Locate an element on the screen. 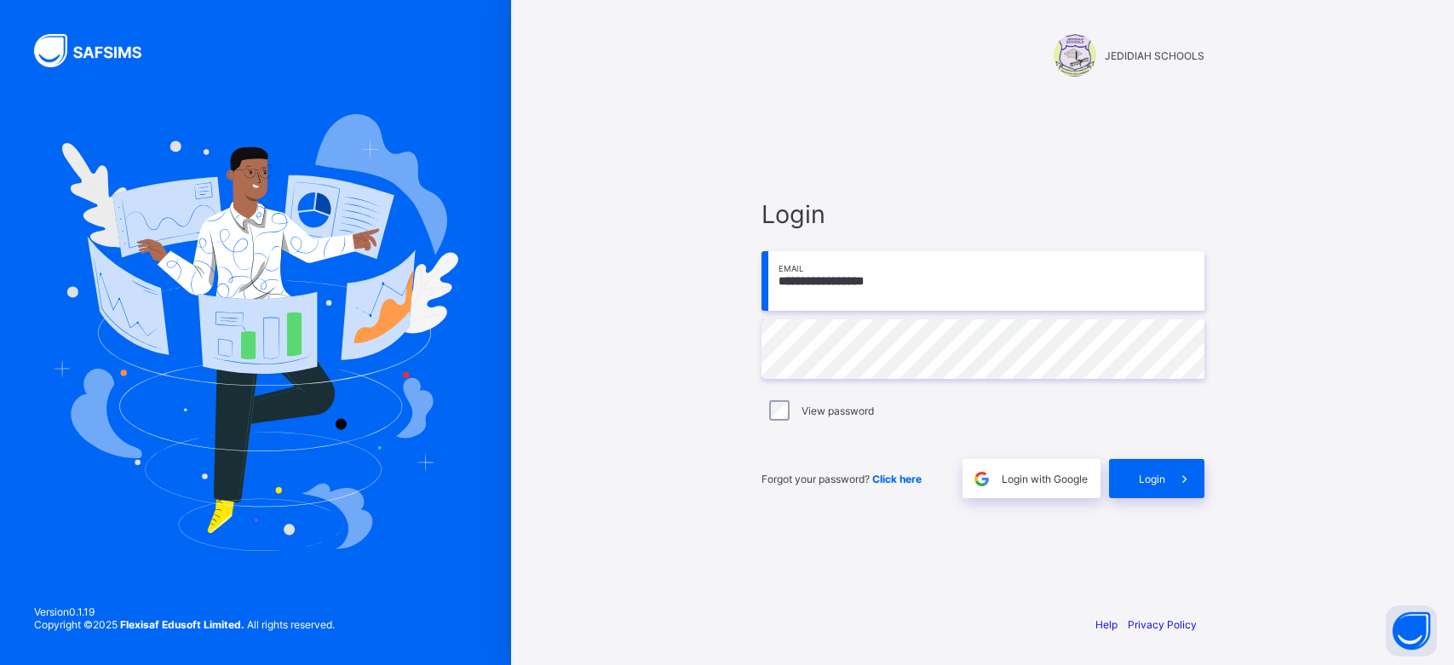 This screenshot has width=1454, height=665. span: Login with Google is located at coordinates (1045, 479).